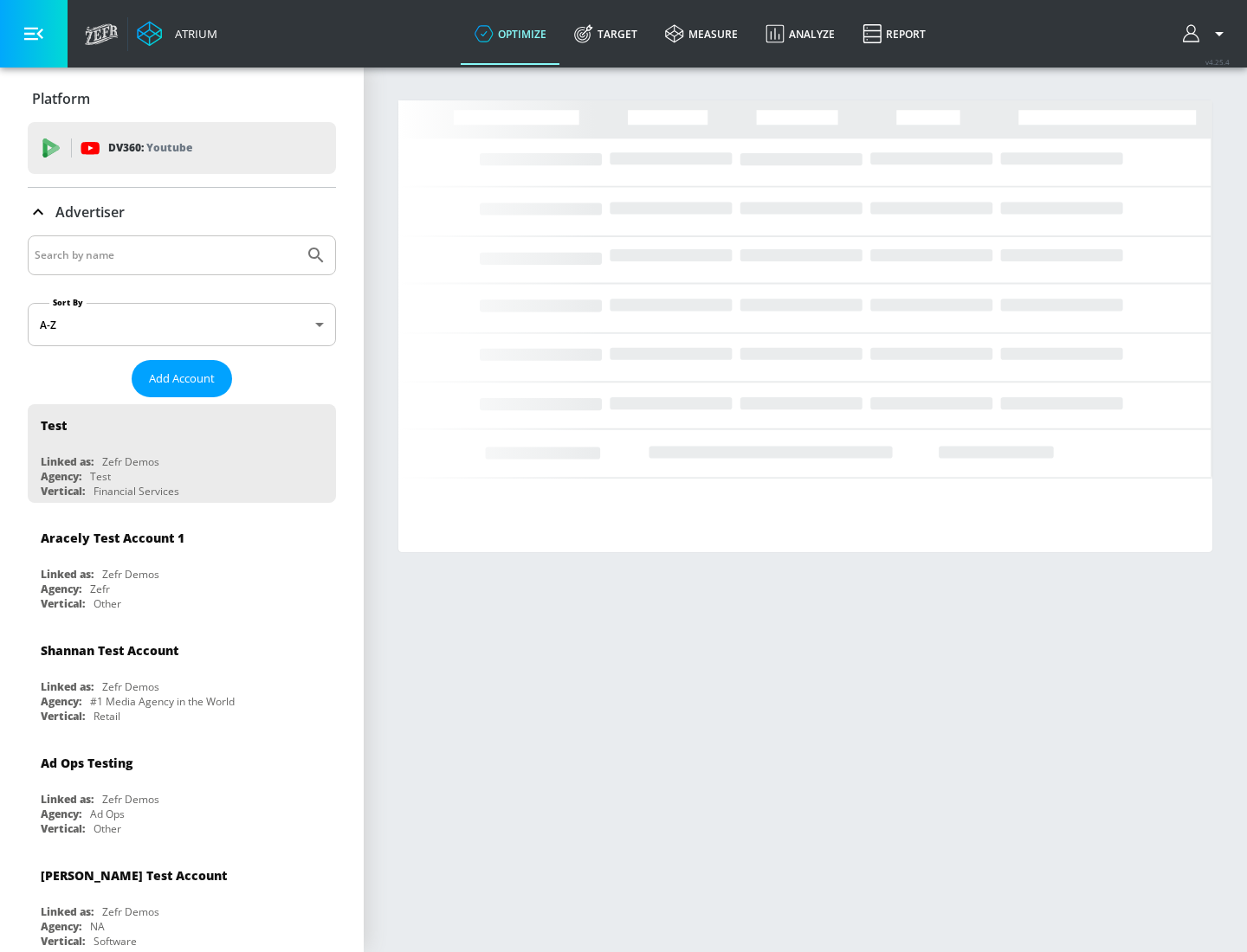  Describe the element at coordinates (107, 814) in the screenshot. I see `div: Ad Ops` at that location.